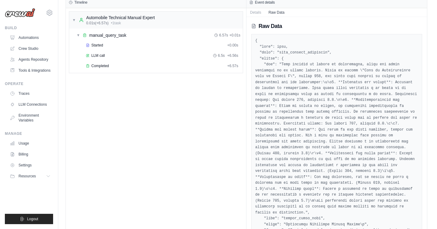  Describe the element at coordinates (30, 154) in the screenshot. I see `a: Billing` at that location.